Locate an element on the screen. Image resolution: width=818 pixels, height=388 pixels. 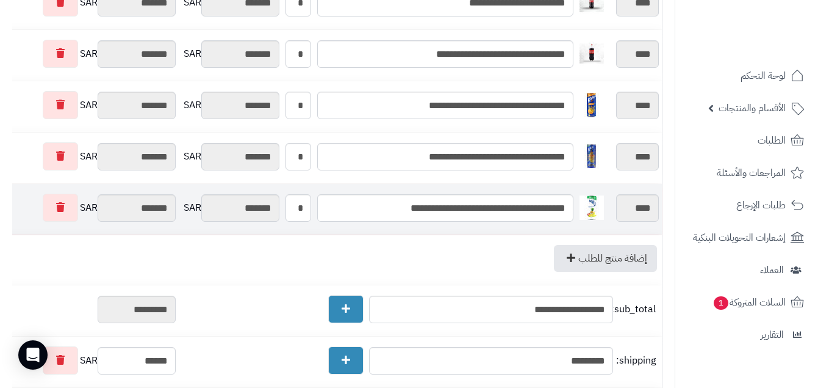
img: 1748079136-81uVckt-99L._AC_SL1500-40x40.jpg is located at coordinates (592, 156).